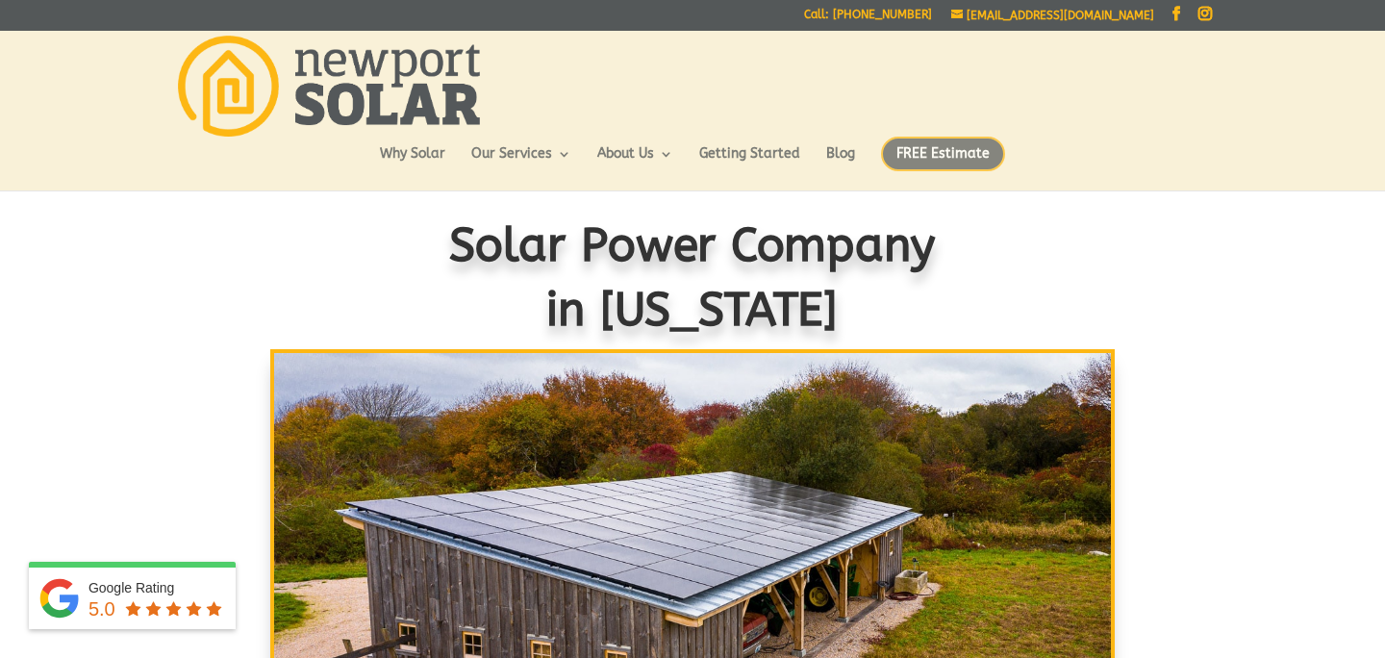  I want to click on span: 5.0, so click(102, 609).